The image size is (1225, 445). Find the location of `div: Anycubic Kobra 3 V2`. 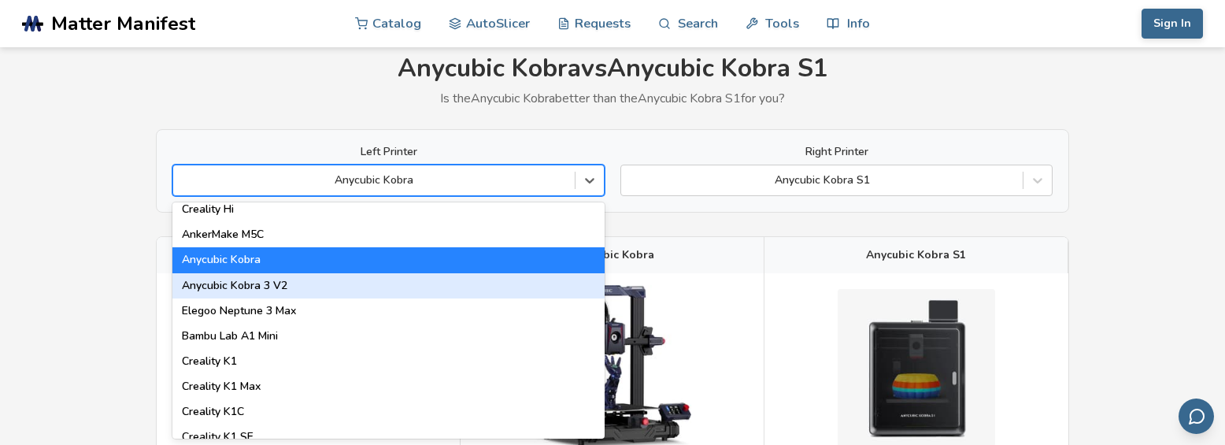

div: Anycubic Kobra 3 V2 is located at coordinates (388, 286).